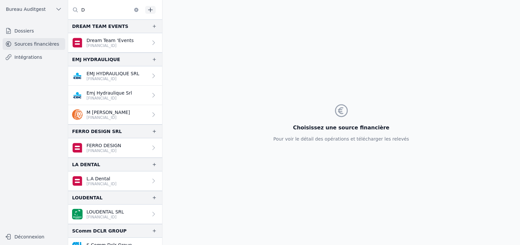 The height and width of the screenshot is (245, 520). What do you see at coordinates (34, 236) in the screenshot?
I see `button: Déconnexion` at bounding box center [34, 236].